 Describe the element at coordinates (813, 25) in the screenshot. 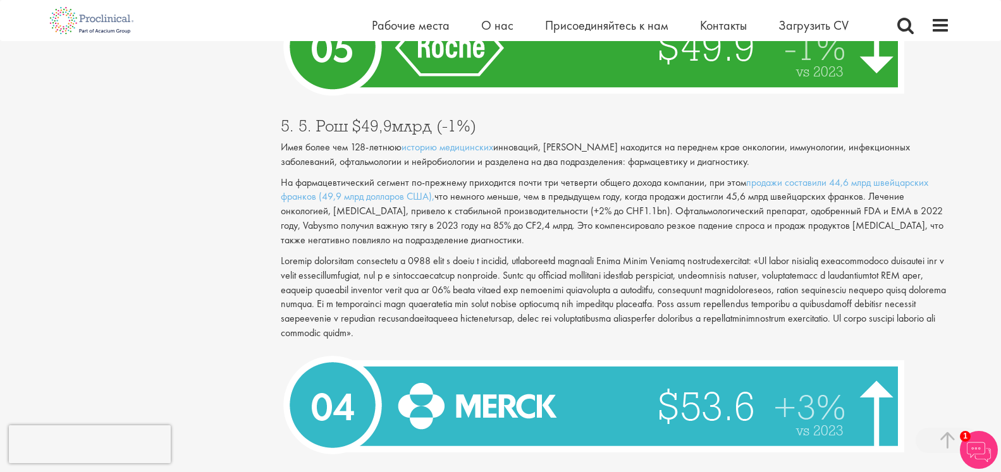

I see `a: Загрузить CV` at that location.